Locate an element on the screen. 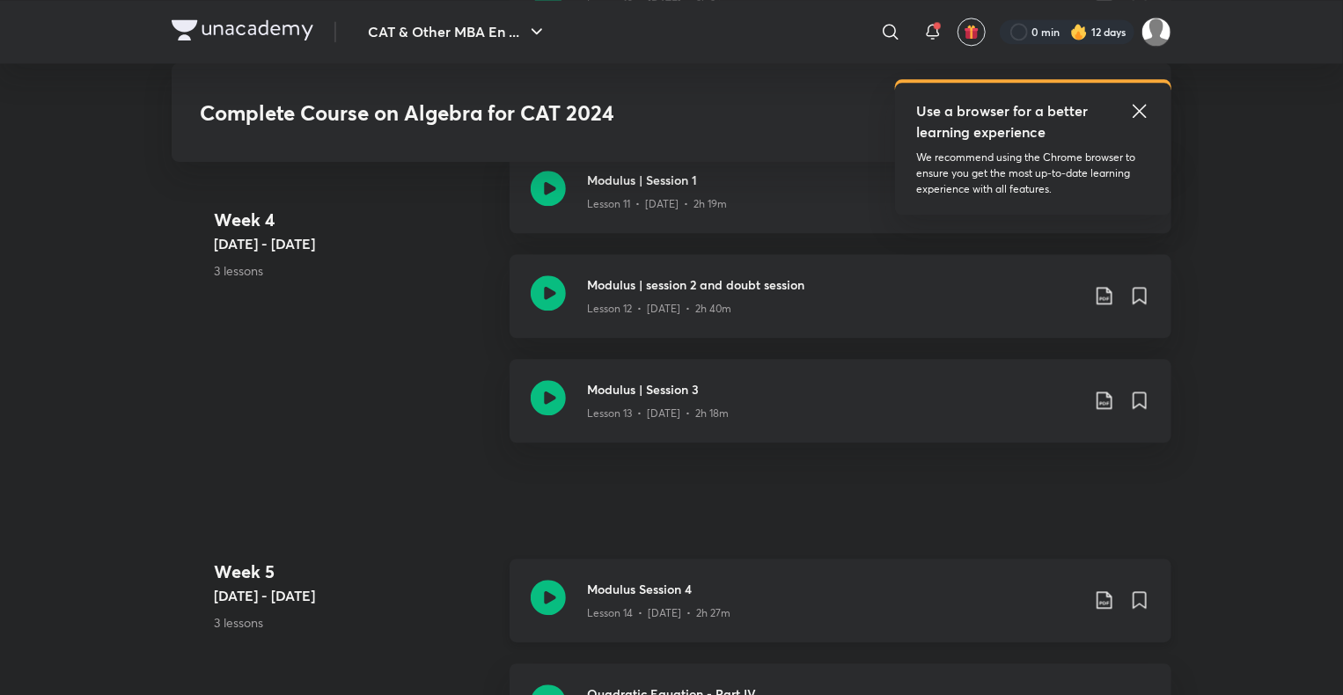 Image resolution: width=1343 pixels, height=695 pixels. button: CAT & Other MBA En ... is located at coordinates (458, 32).